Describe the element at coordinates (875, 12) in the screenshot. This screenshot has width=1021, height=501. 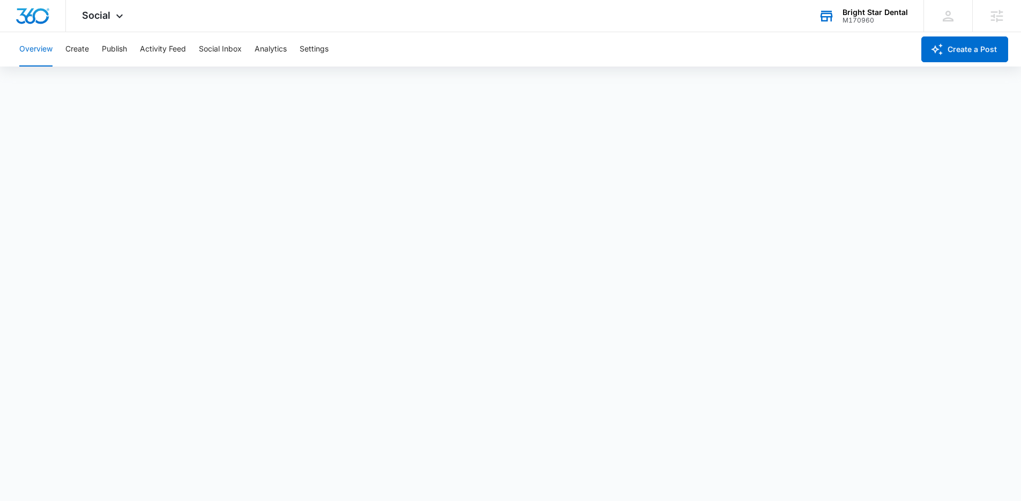
I see `div: account name` at that location.